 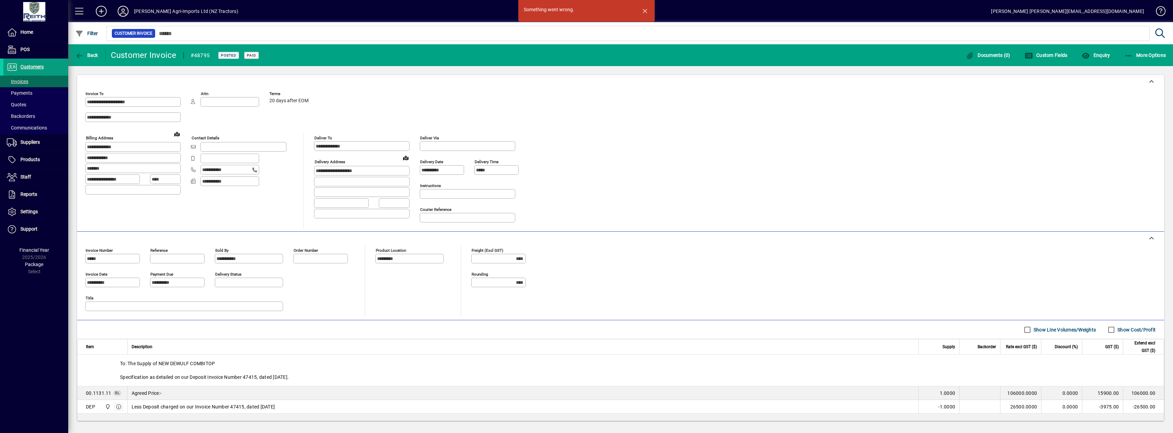 I want to click on mat-label: Invoice To, so click(x=94, y=94).